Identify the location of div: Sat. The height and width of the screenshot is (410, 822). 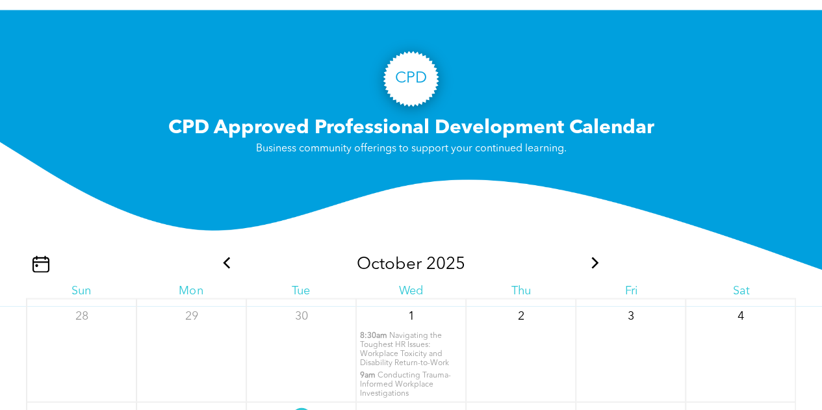
(741, 291).